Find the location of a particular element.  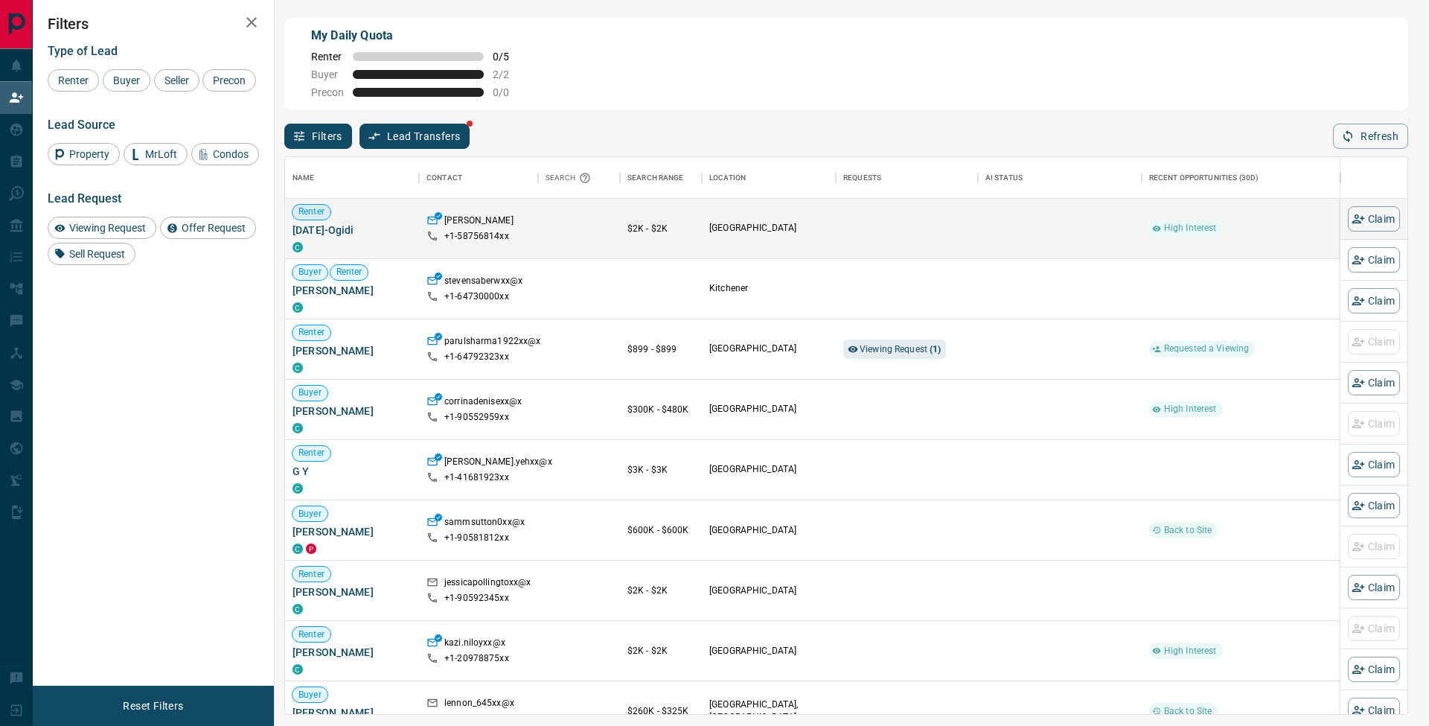

div: MrLoft is located at coordinates (156, 154).